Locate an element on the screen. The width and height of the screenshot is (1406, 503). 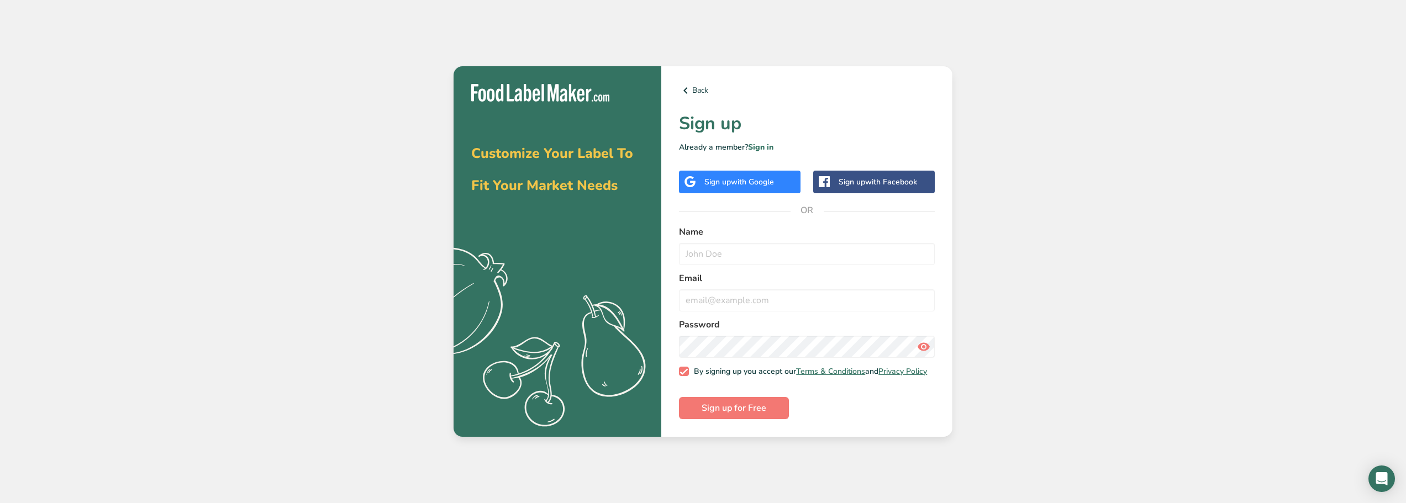
h1: Sign up is located at coordinates (806, 124).